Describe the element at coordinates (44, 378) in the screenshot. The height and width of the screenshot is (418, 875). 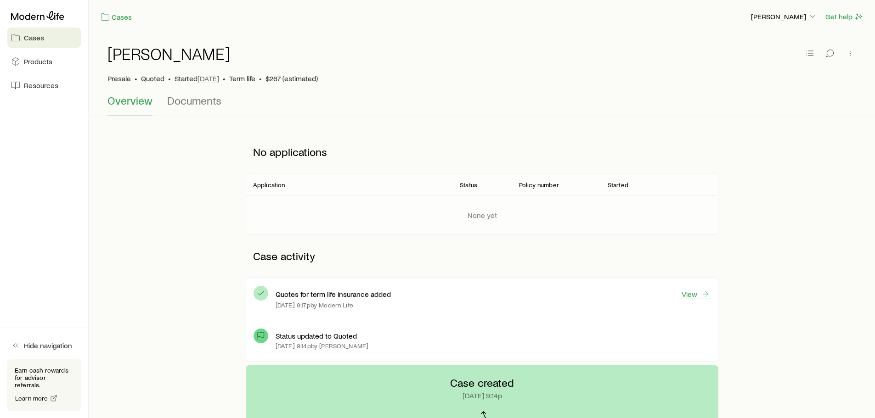
I see `p: Earn cash rewards for advisor referrals.` at that location.